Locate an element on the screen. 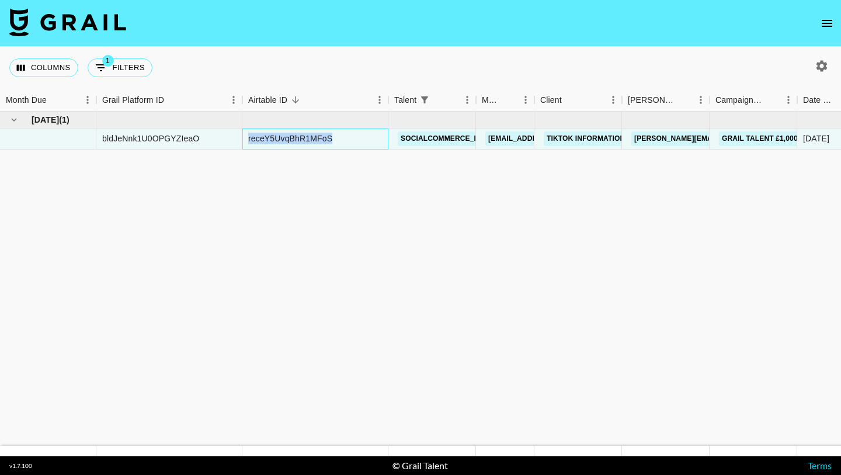 Image resolution: width=841 pixels, height=475 pixels. div: v 1.7.100 is located at coordinates (20, 466).